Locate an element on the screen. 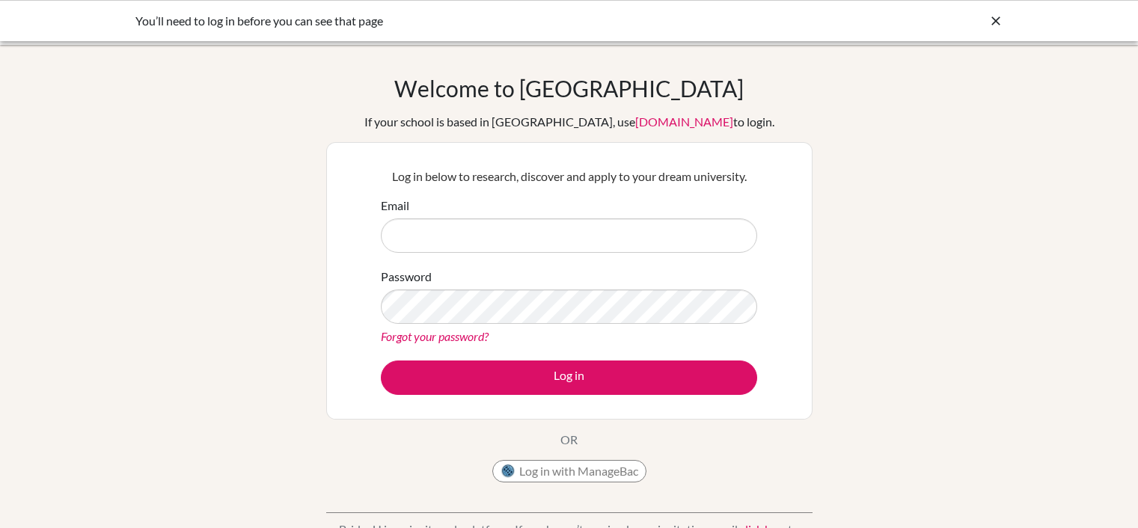 The height and width of the screenshot is (528, 1138). p: Log in below to research, discover and apply to your dream university. is located at coordinates (569, 177).